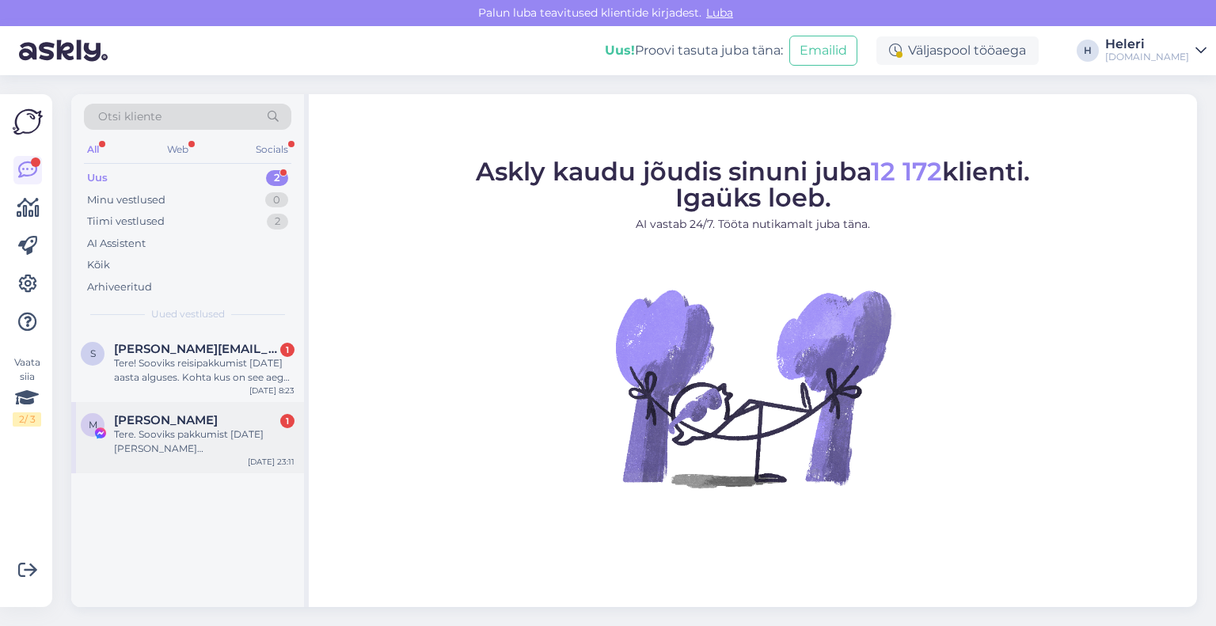 The image size is (1216, 626). Describe the element at coordinates (693, 51) in the screenshot. I see `div: Proovi tasuta juba täna:` at that location.